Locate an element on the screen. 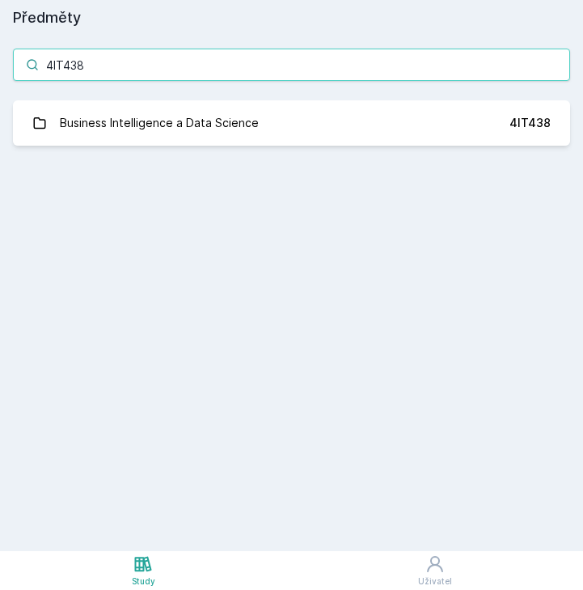  input: Název nebo ident předmětu… is located at coordinates (291, 65).